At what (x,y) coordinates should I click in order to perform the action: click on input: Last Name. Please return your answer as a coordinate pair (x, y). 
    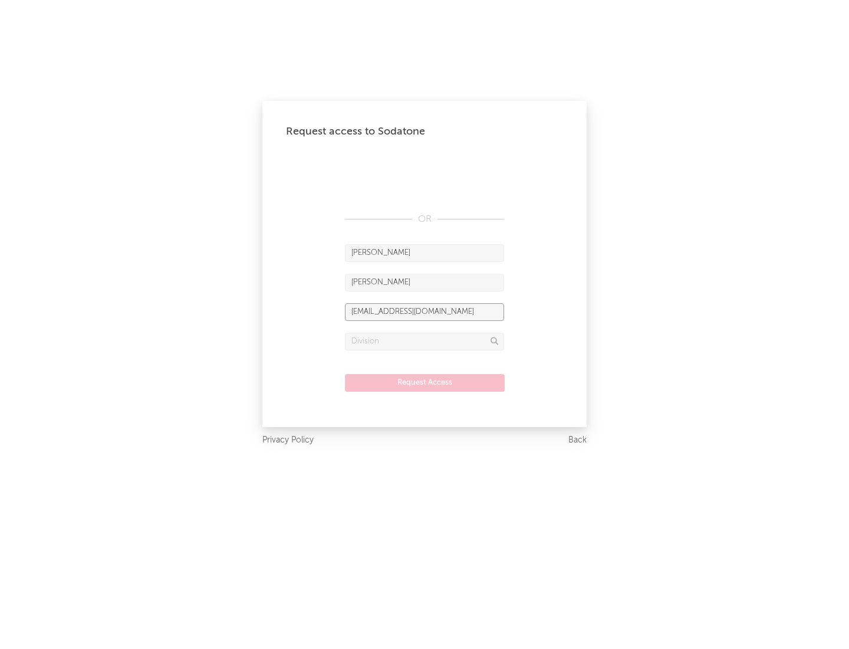
    Looking at the image, I should click on (425, 283).